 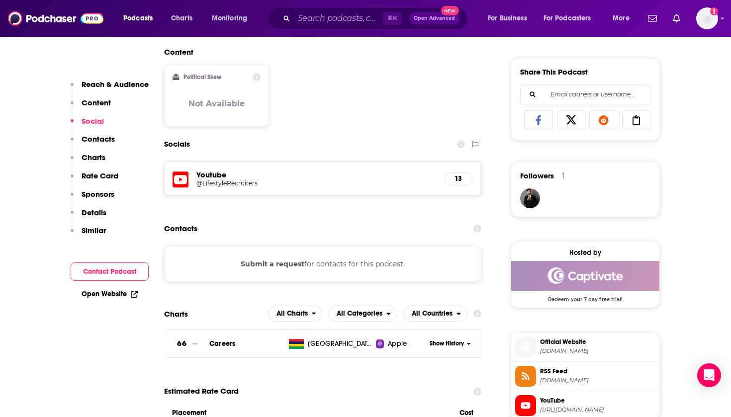 What do you see at coordinates (447, 344) in the screenshot?
I see `span: Show History` at bounding box center [447, 344].